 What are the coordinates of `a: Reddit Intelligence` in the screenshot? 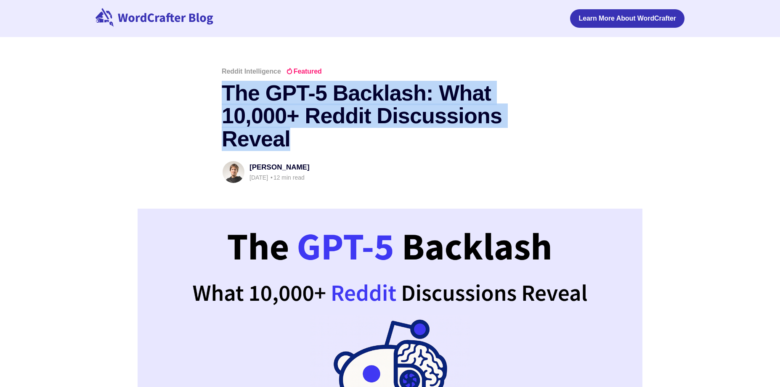 It's located at (251, 71).